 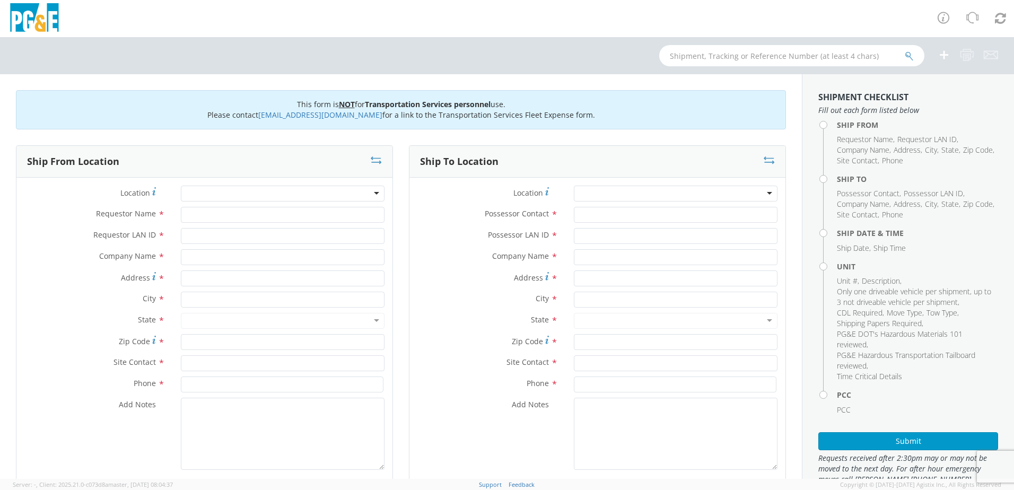 I want to click on h4: PCC, so click(x=917, y=394).